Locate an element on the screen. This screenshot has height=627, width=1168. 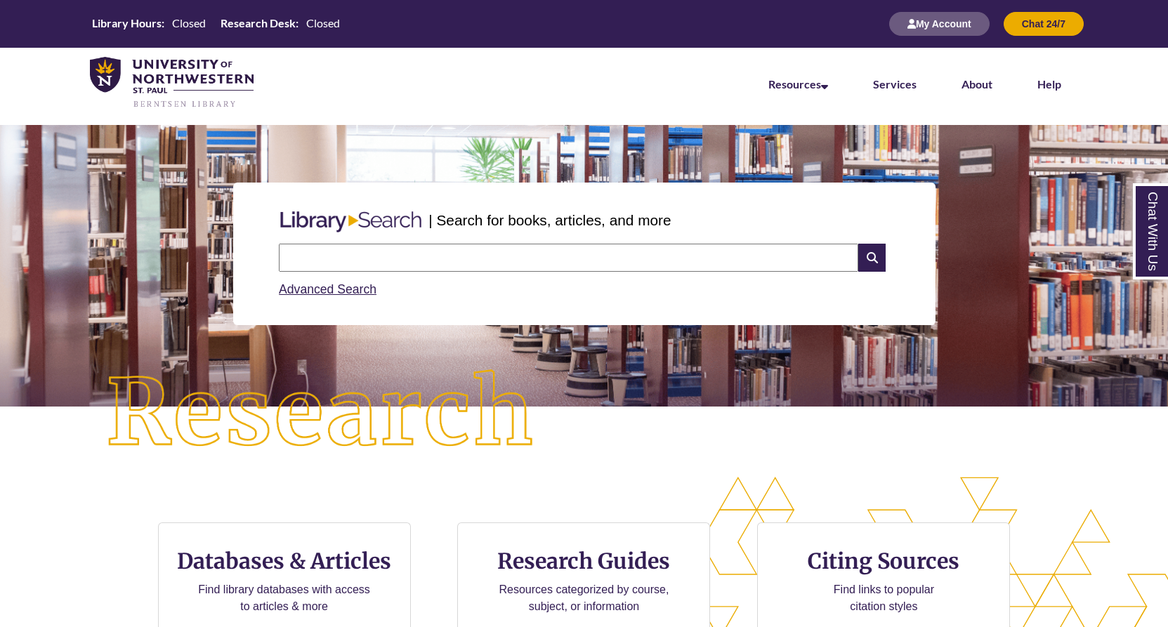
h3: Databases & Articles is located at coordinates (284, 561).